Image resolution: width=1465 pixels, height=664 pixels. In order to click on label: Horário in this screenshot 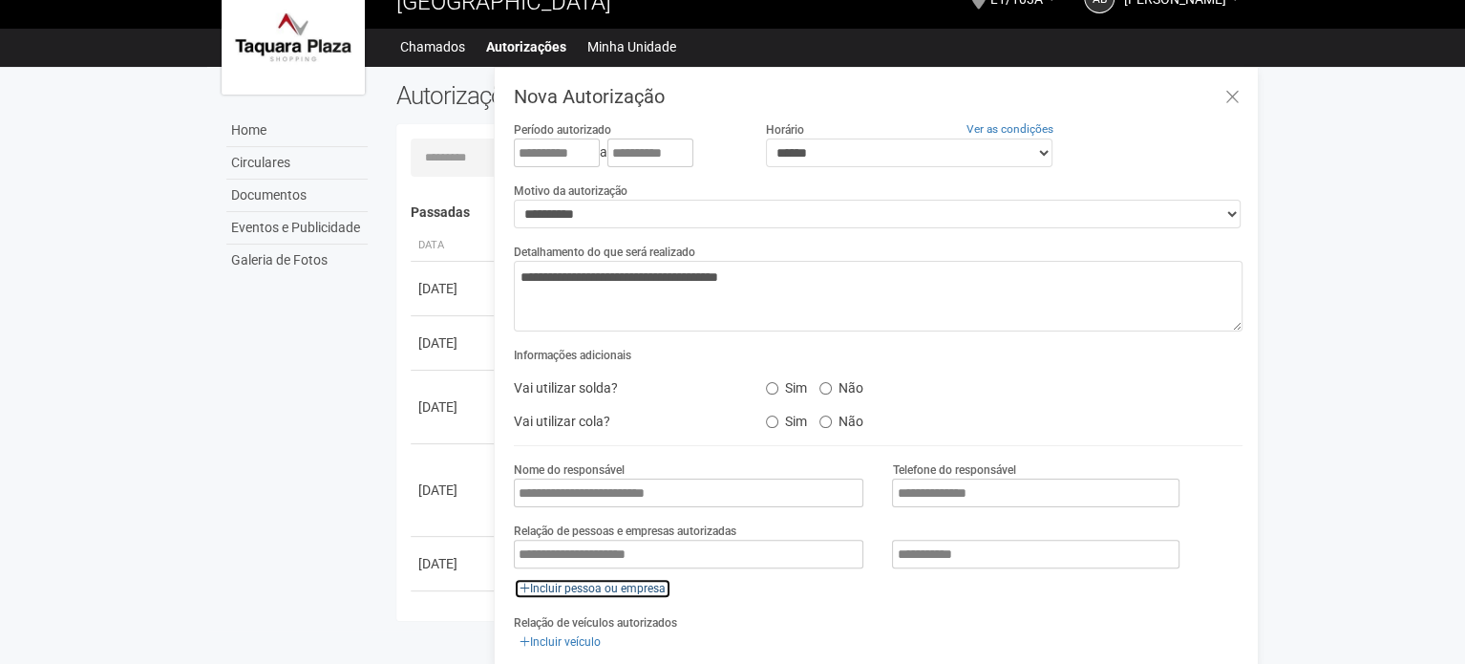, I will do `click(785, 130)`.